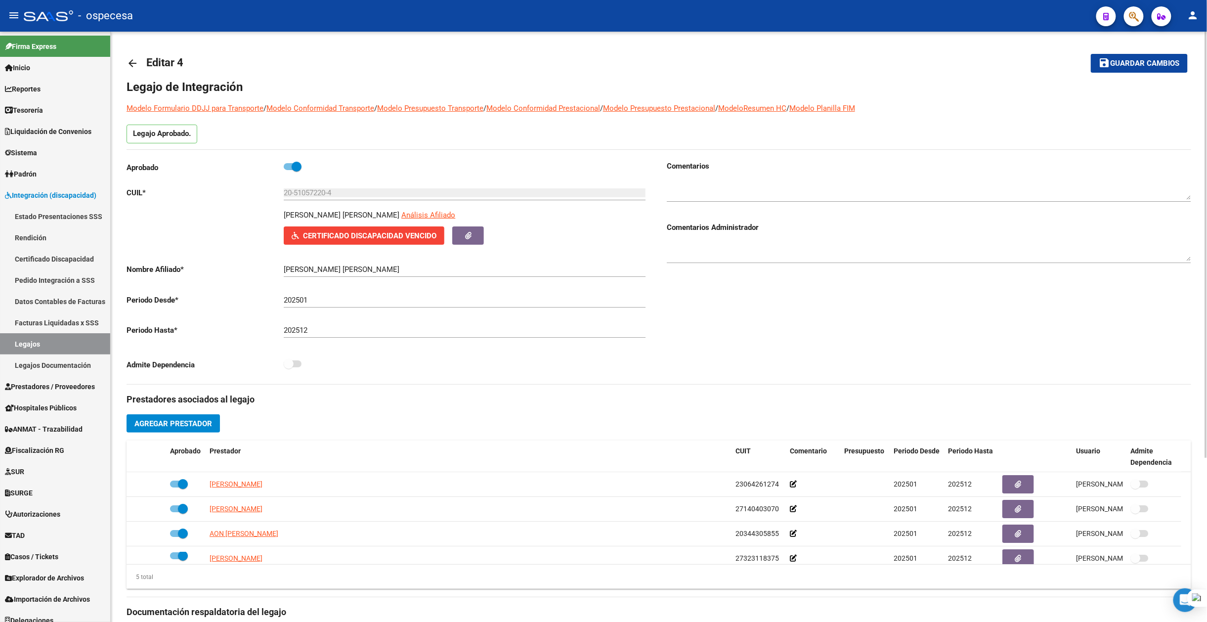 This screenshot has height=622, width=1207. Describe the element at coordinates (43, 429) in the screenshot. I see `span: ANMAT - Trazabilidad` at that location.